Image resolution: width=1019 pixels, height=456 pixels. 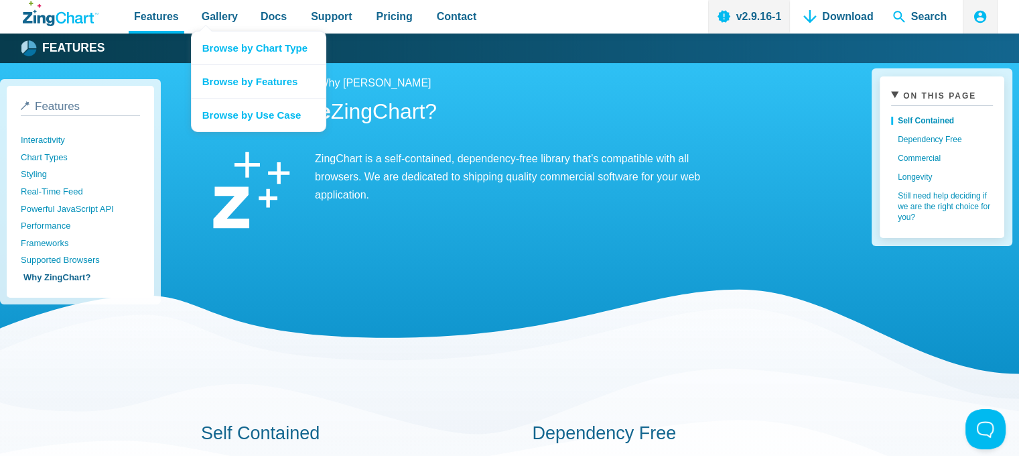 I want to click on span: Support, so click(x=331, y=16).